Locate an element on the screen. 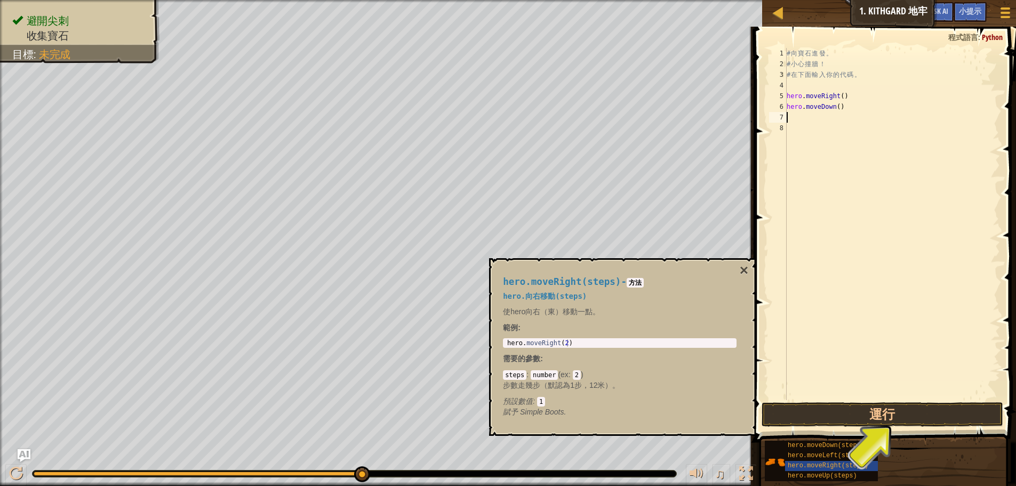  span: 未完成 is located at coordinates (54, 54).